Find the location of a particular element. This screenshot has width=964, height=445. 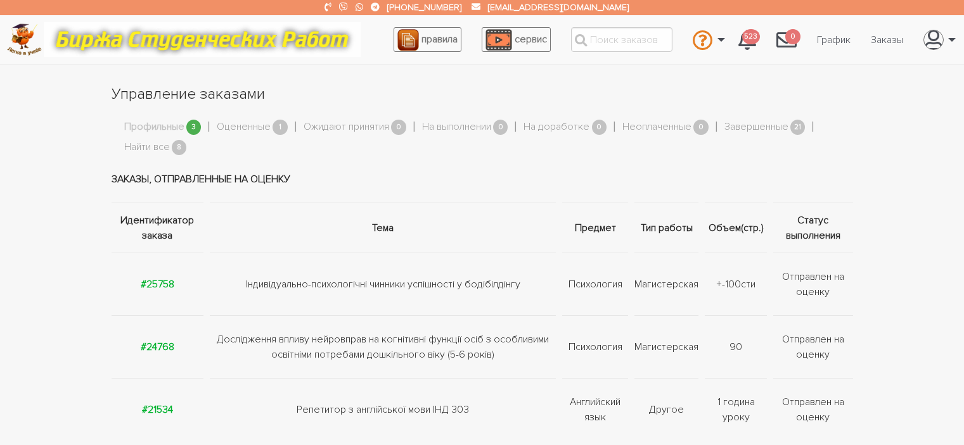

a: #25758 is located at coordinates (157, 284).